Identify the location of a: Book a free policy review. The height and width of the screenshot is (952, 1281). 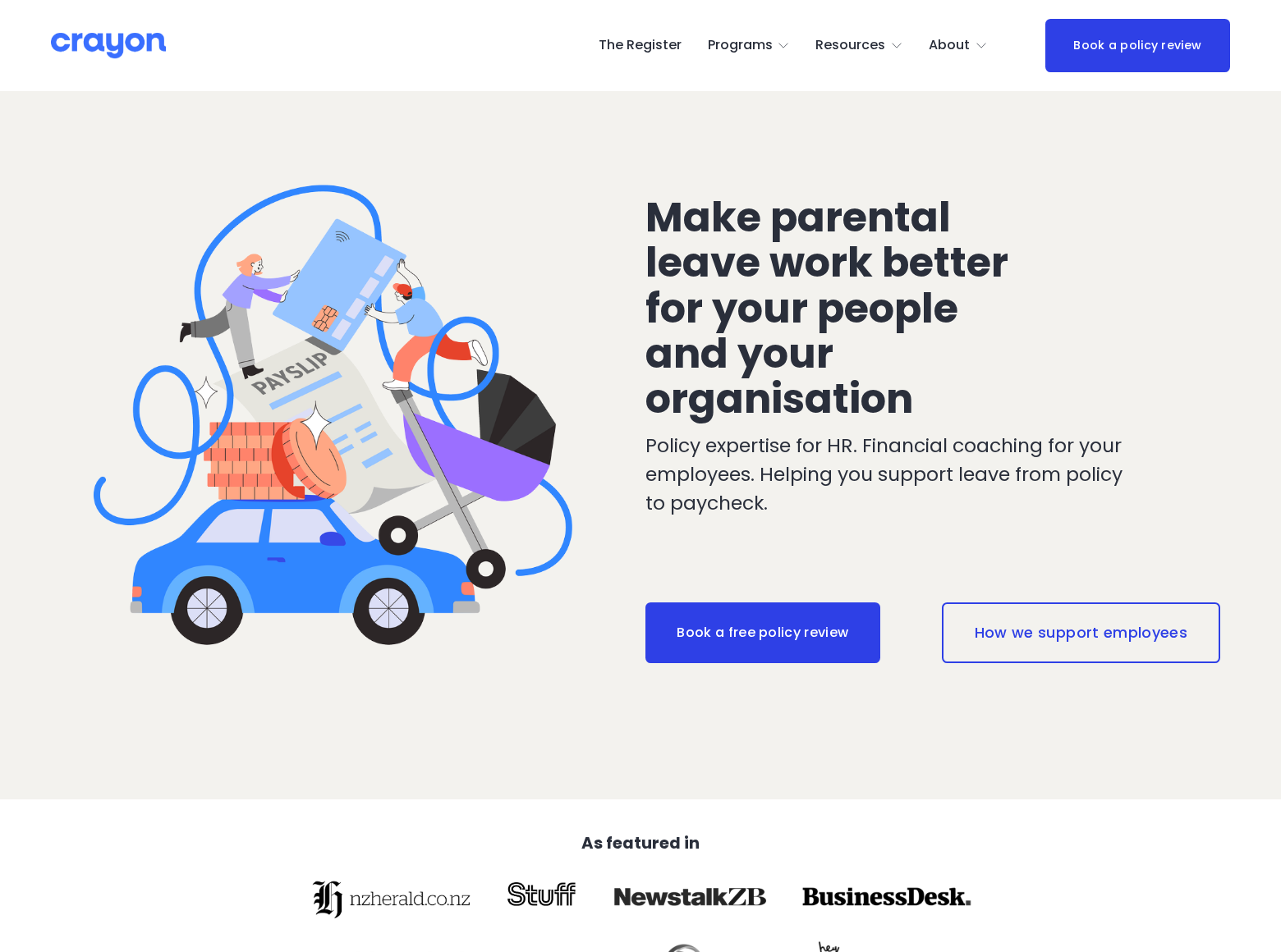
(762, 633).